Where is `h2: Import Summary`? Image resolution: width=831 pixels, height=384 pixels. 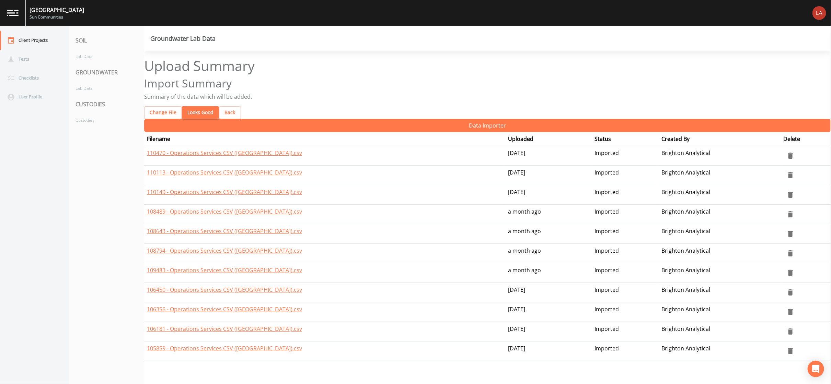
h2: Import Summary is located at coordinates (487, 83).